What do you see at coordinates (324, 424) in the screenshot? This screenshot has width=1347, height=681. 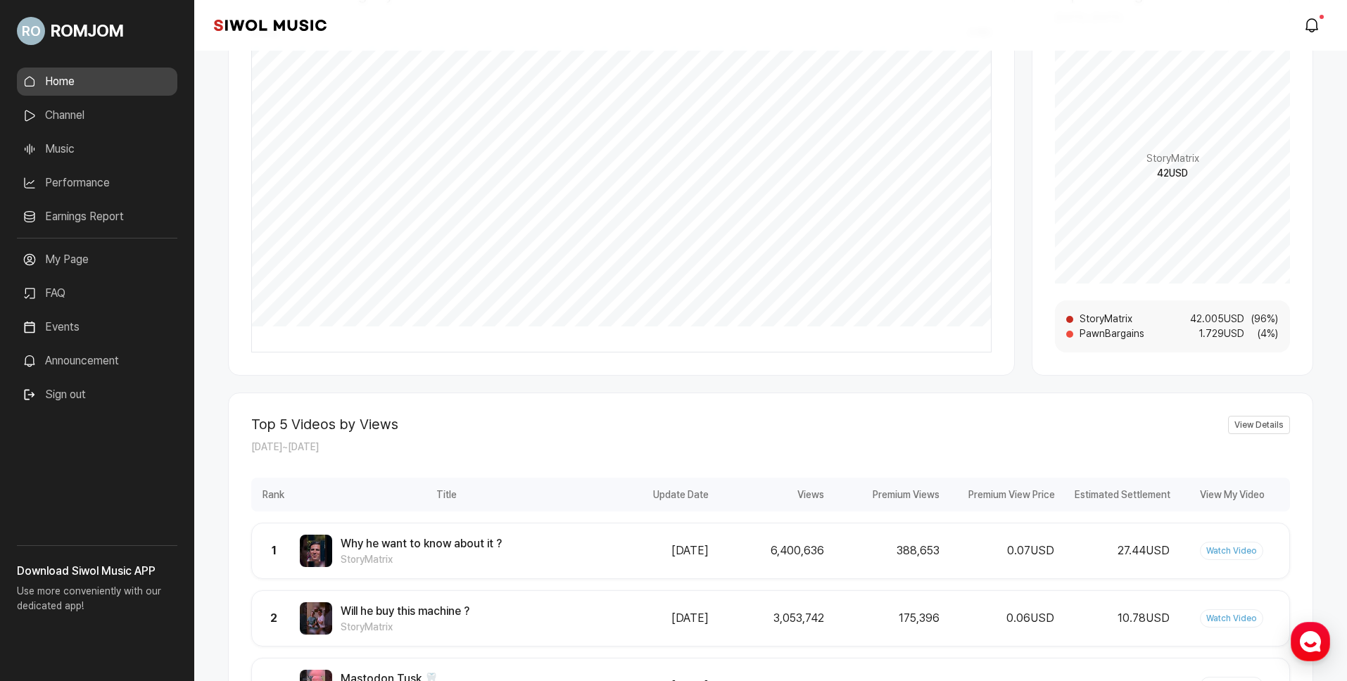 I see `h2: Top 5 Videos by Views` at bounding box center [324, 424].